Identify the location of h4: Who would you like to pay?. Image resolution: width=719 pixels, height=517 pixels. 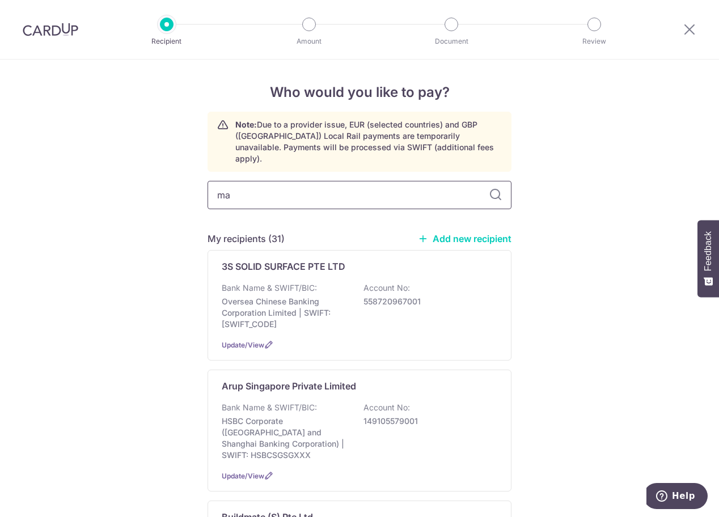
(359, 92).